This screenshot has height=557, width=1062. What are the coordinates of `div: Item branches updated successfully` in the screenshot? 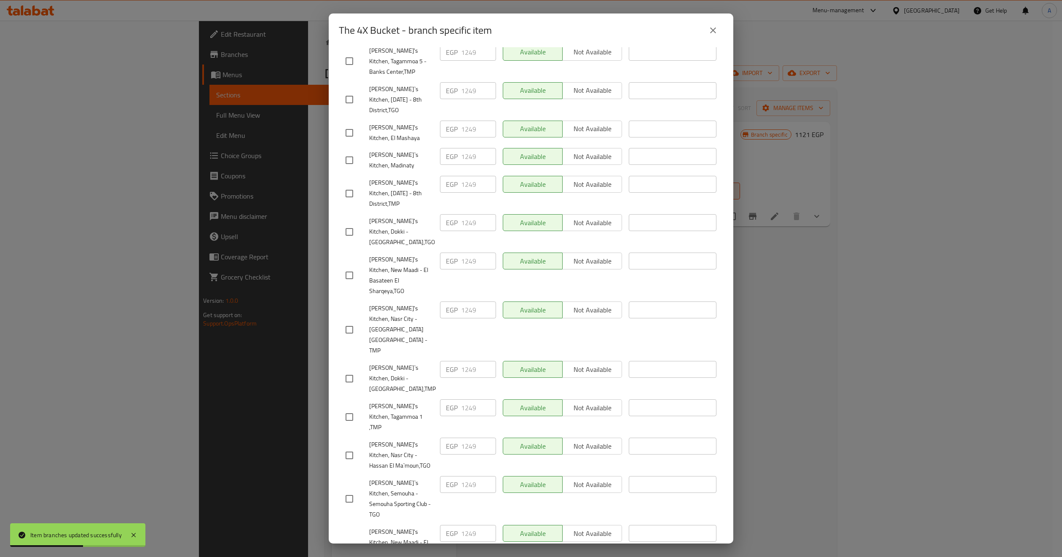 It's located at (76, 535).